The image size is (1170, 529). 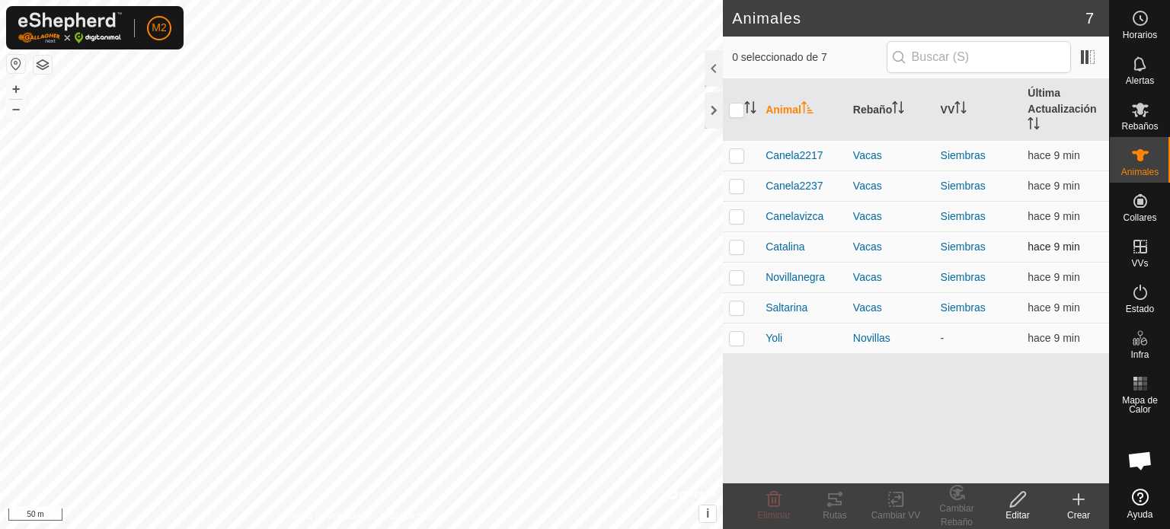 What do you see at coordinates (978, 110) in the screenshot?
I see `th: VV` at bounding box center [978, 110].